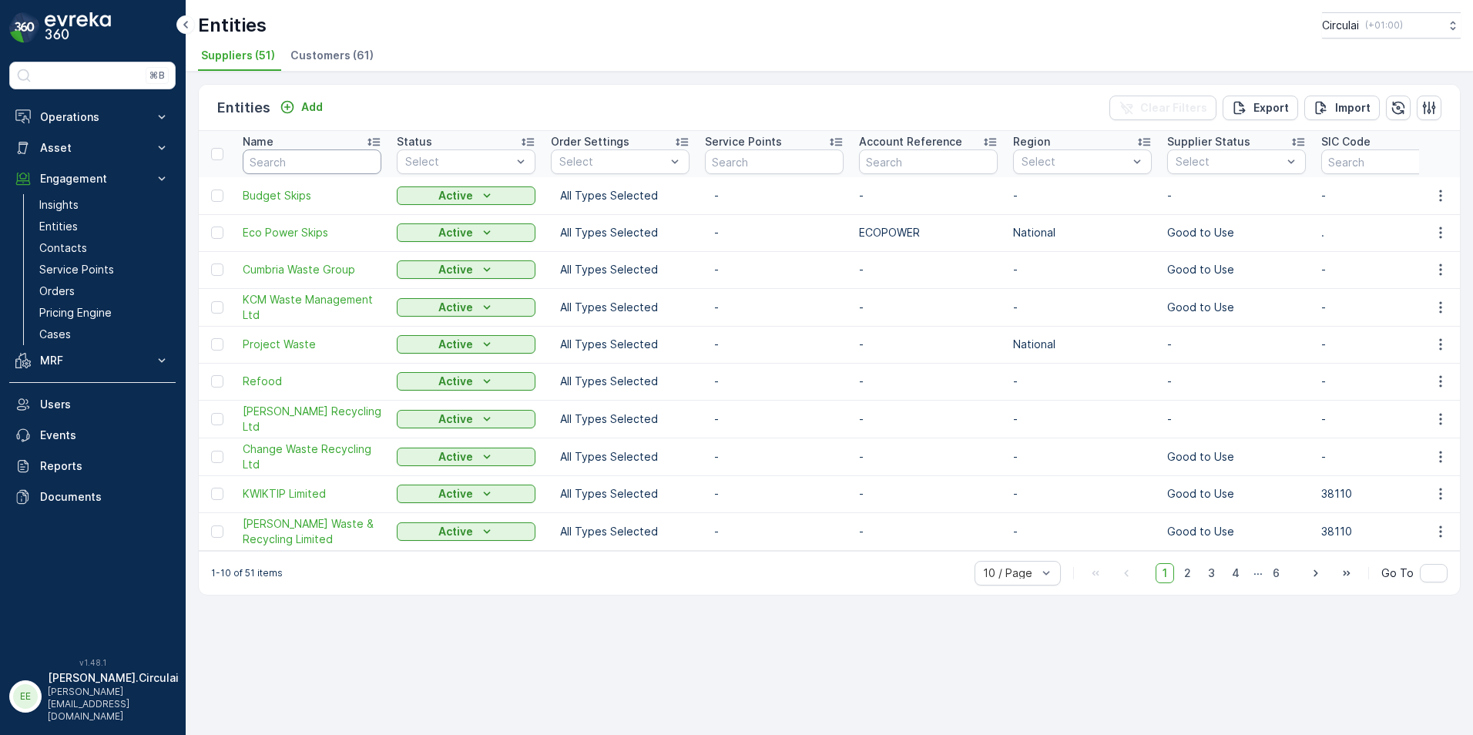 This screenshot has height=735, width=1473. Describe the element at coordinates (312, 494) in the screenshot. I see `span: KWIKTIP Limited` at that location.